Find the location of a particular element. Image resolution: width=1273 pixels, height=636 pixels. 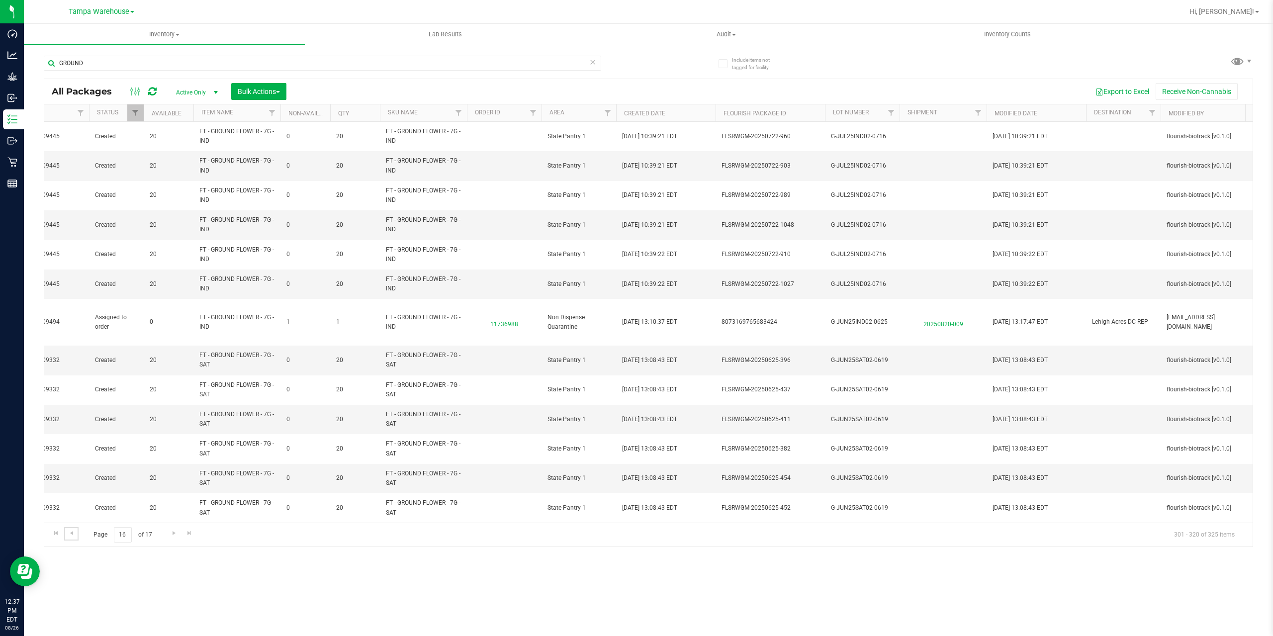

a: Shipment is located at coordinates (923, 112).